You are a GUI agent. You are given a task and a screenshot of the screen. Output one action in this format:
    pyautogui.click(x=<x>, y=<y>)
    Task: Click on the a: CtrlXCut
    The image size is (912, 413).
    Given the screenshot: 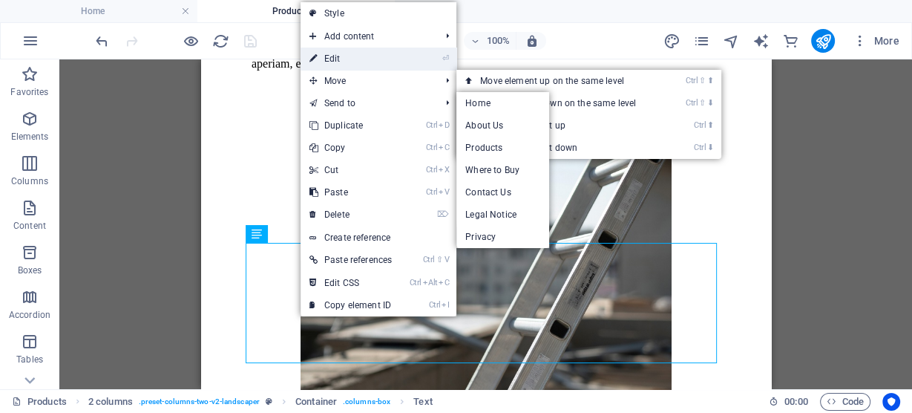 What is the action you would take?
    pyautogui.click(x=350, y=170)
    